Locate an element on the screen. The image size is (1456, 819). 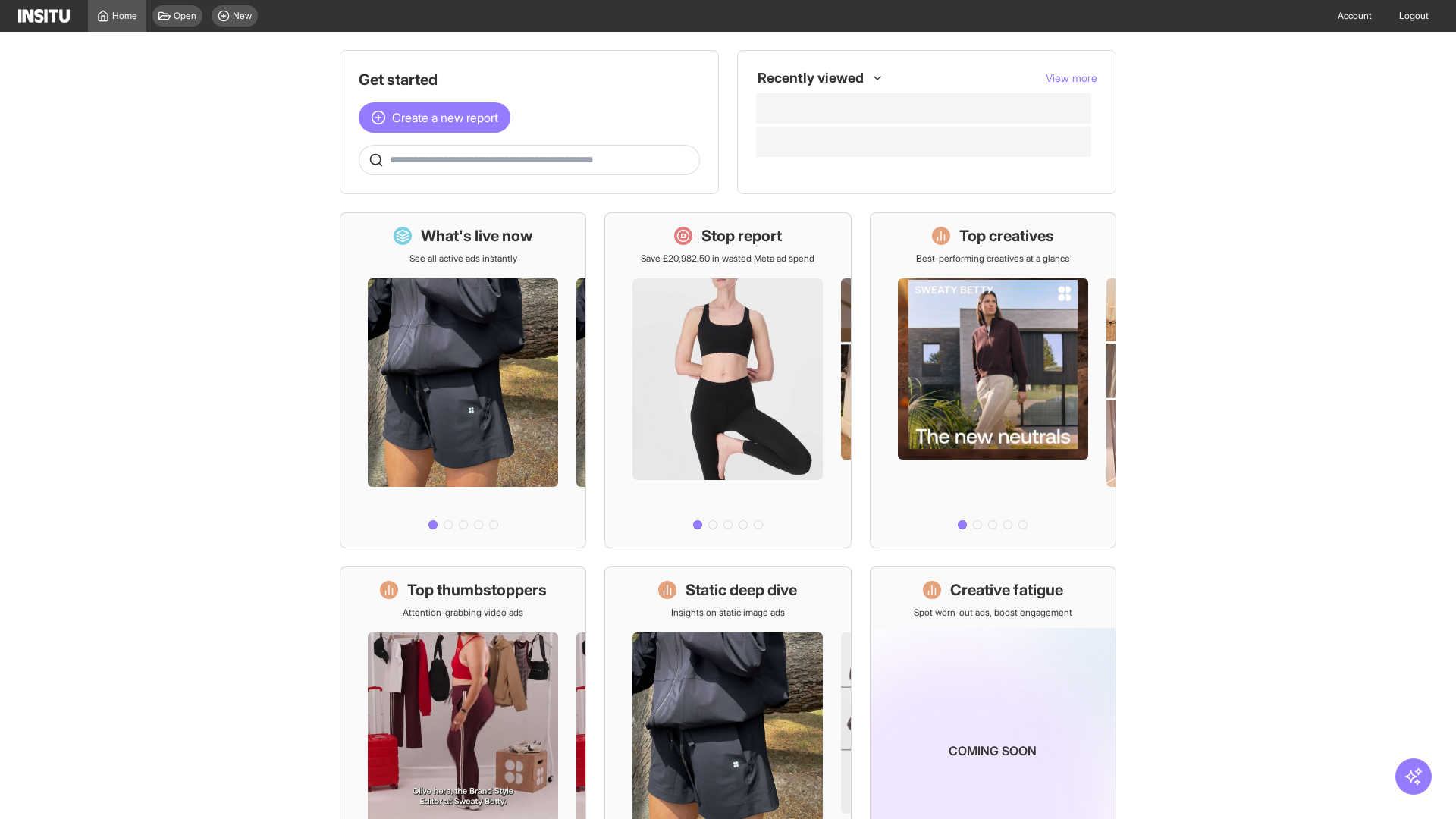
h1: Get started is located at coordinates (529, 80).